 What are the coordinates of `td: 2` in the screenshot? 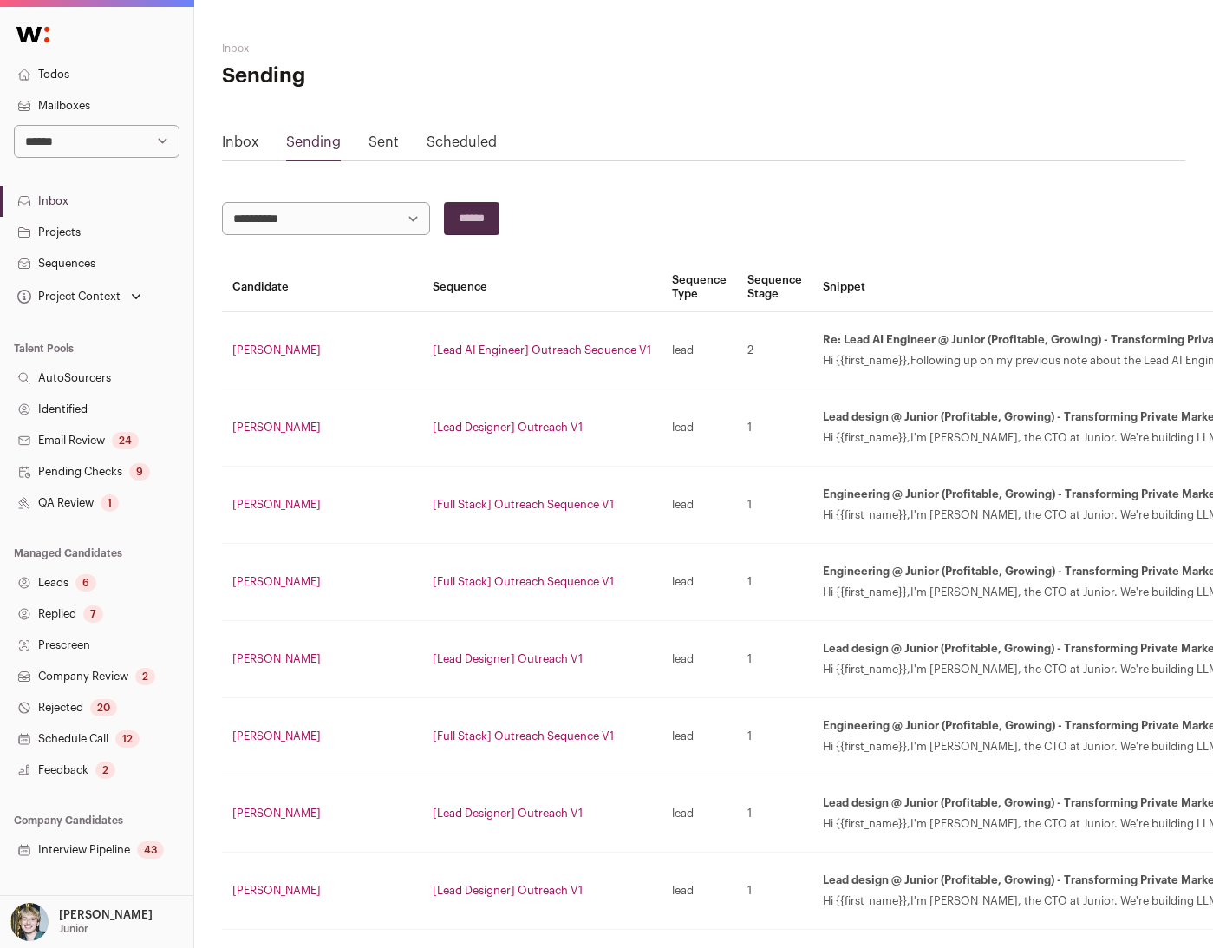 It's located at (774, 350).